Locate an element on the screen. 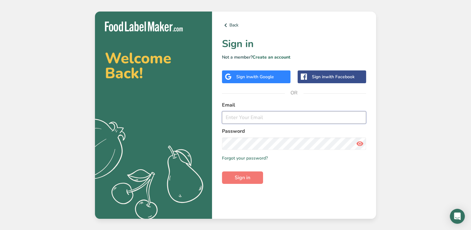 This screenshot has height=230, width=471. button: Sign in is located at coordinates (243, 177).